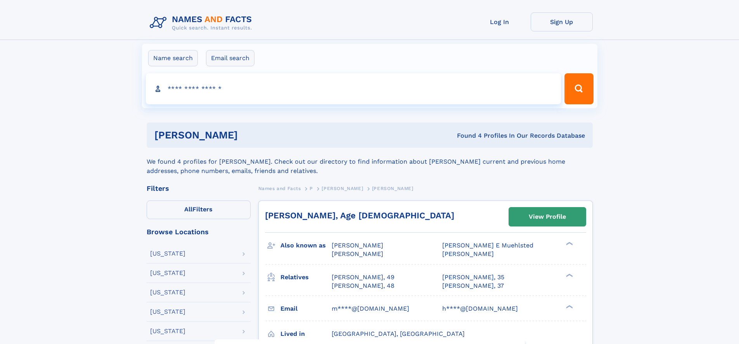  Describe the element at coordinates (466, 136) in the screenshot. I see `div: Found 4 Profiles In Our Records Database` at that location.